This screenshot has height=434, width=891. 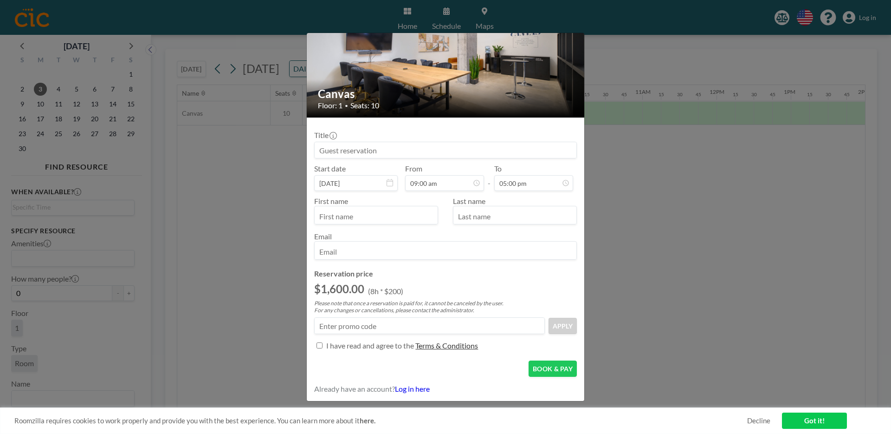 What do you see at coordinates (412, 388) in the screenshot?
I see `a: Log in here` at bounding box center [412, 388].